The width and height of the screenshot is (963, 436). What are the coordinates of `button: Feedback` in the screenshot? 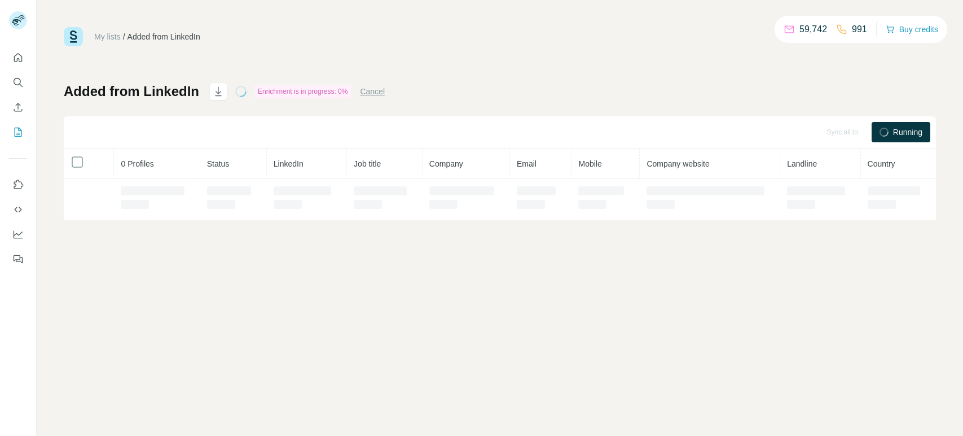 It's located at (18, 259).